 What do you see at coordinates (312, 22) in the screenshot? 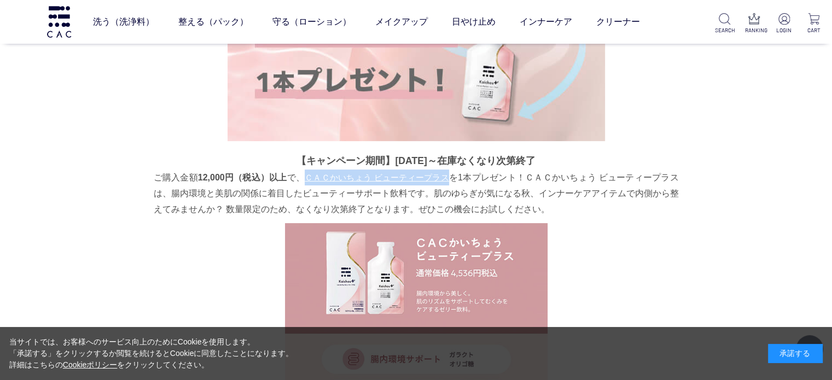
I see `a: 守る（ローション）` at bounding box center [312, 22].